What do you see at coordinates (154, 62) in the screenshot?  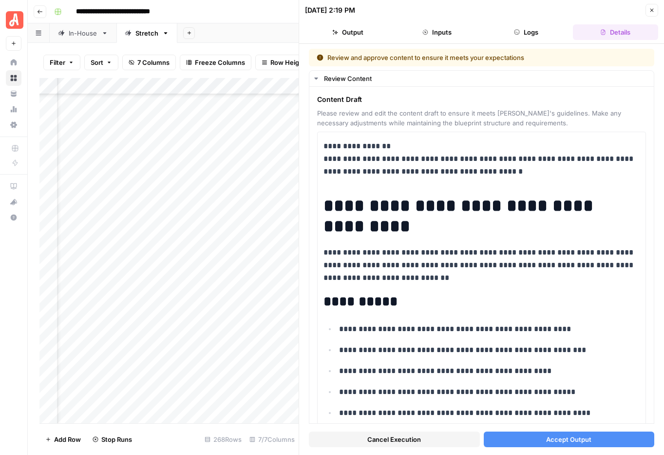 I see `span: 7 Columns` at bounding box center [154, 62].